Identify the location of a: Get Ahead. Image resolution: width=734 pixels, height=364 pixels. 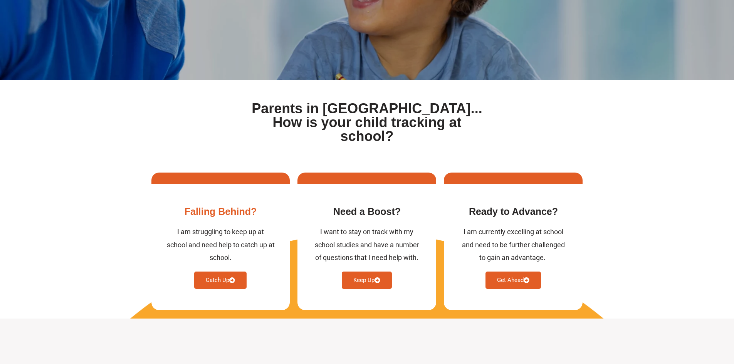
(513, 280).